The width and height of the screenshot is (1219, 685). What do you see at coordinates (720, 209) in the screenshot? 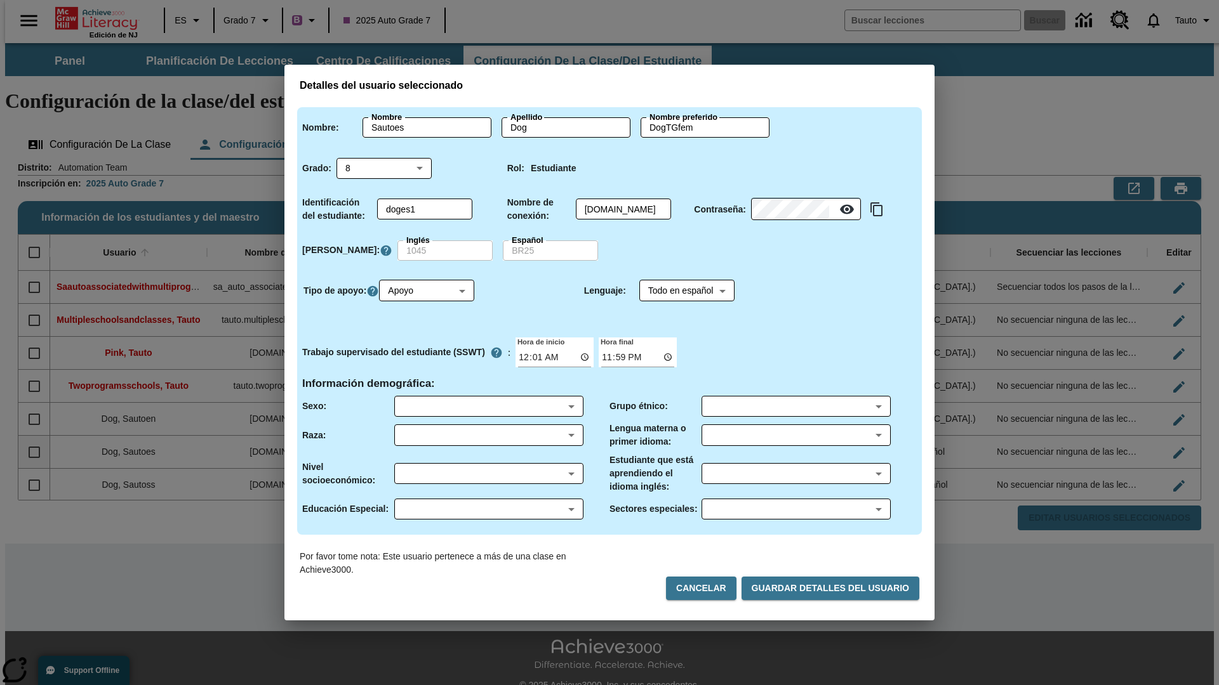
I see `p: Contraseña :` at bounding box center [720, 209].